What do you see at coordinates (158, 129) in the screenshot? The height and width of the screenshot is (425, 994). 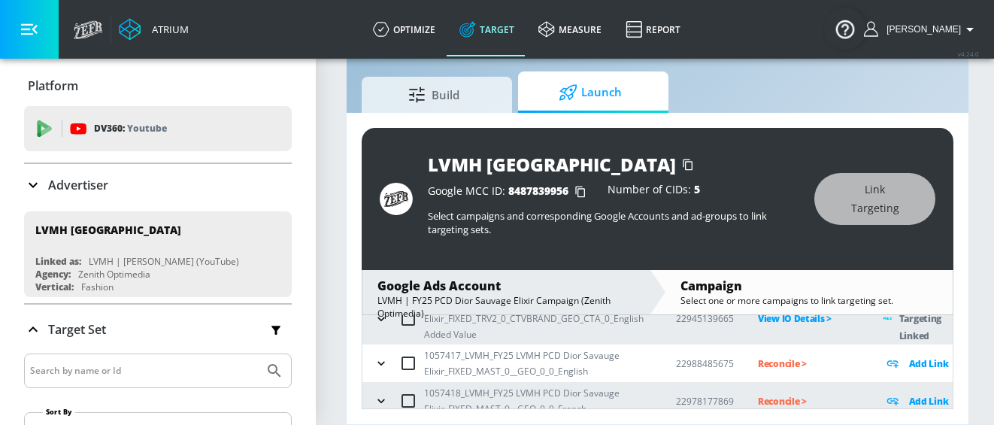 I see `div: DV360: Youtube` at bounding box center [158, 129].